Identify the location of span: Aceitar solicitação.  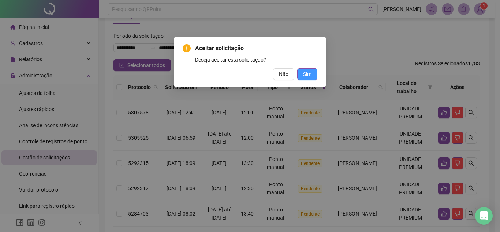
(256, 48).